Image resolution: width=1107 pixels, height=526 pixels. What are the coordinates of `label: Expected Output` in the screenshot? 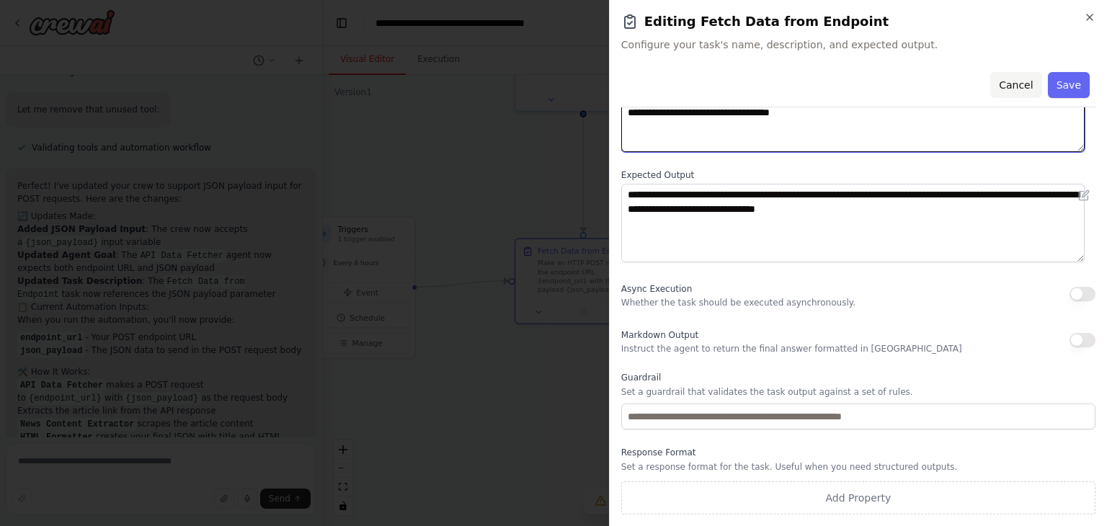 It's located at (858, 175).